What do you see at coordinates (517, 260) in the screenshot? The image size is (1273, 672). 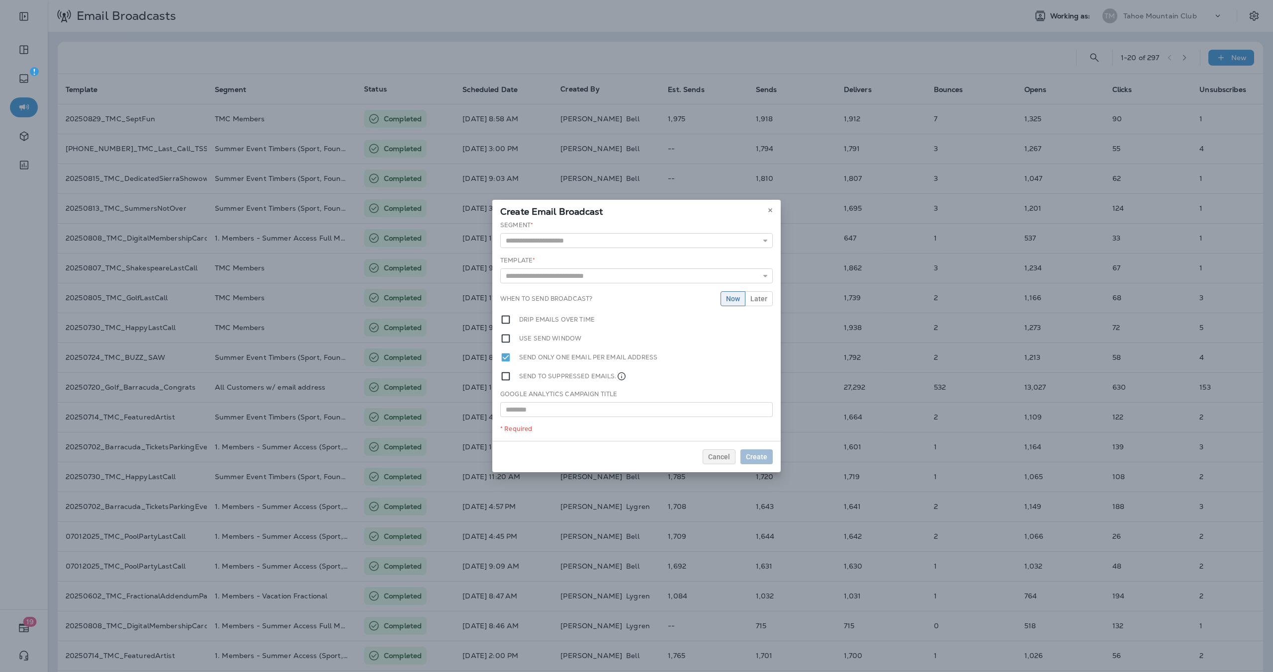 I see `label: Template` at bounding box center [517, 260].